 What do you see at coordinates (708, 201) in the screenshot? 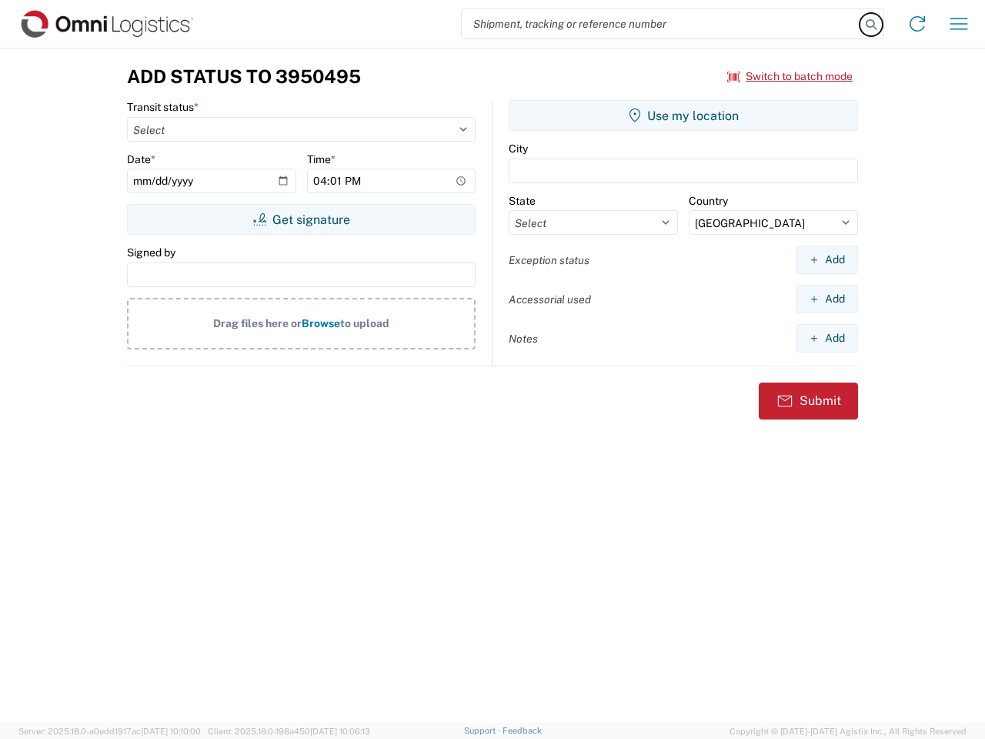
I see `label: Country` at bounding box center [708, 201].